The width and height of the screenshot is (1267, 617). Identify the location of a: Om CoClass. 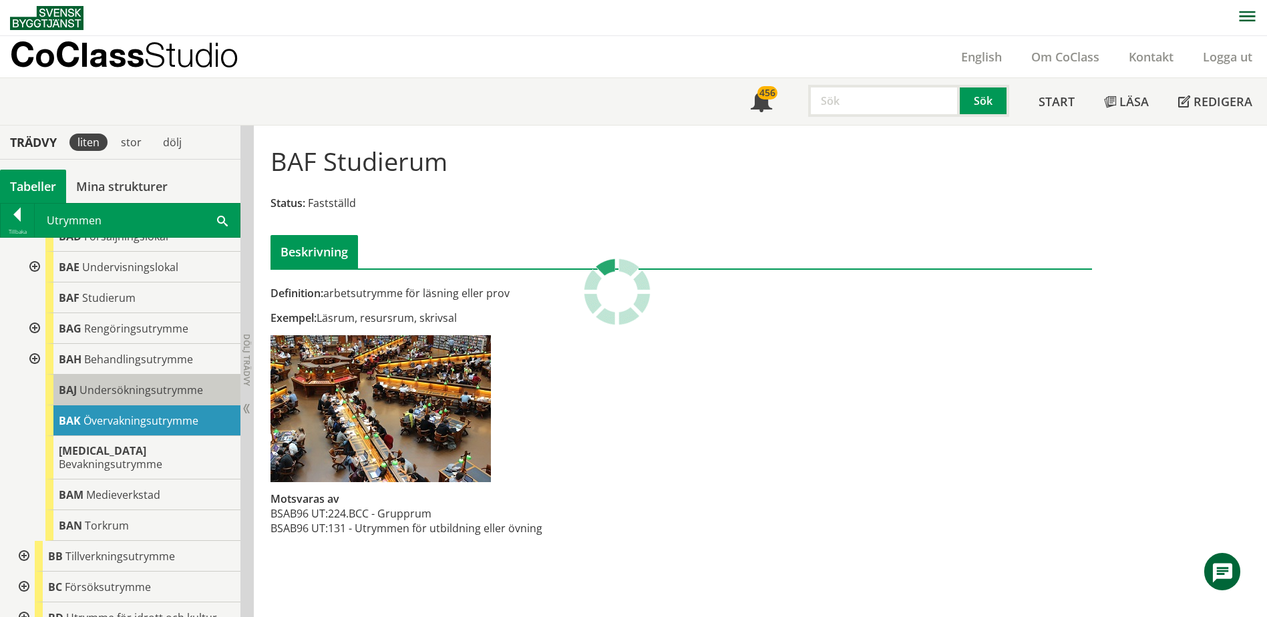
(1066, 57).